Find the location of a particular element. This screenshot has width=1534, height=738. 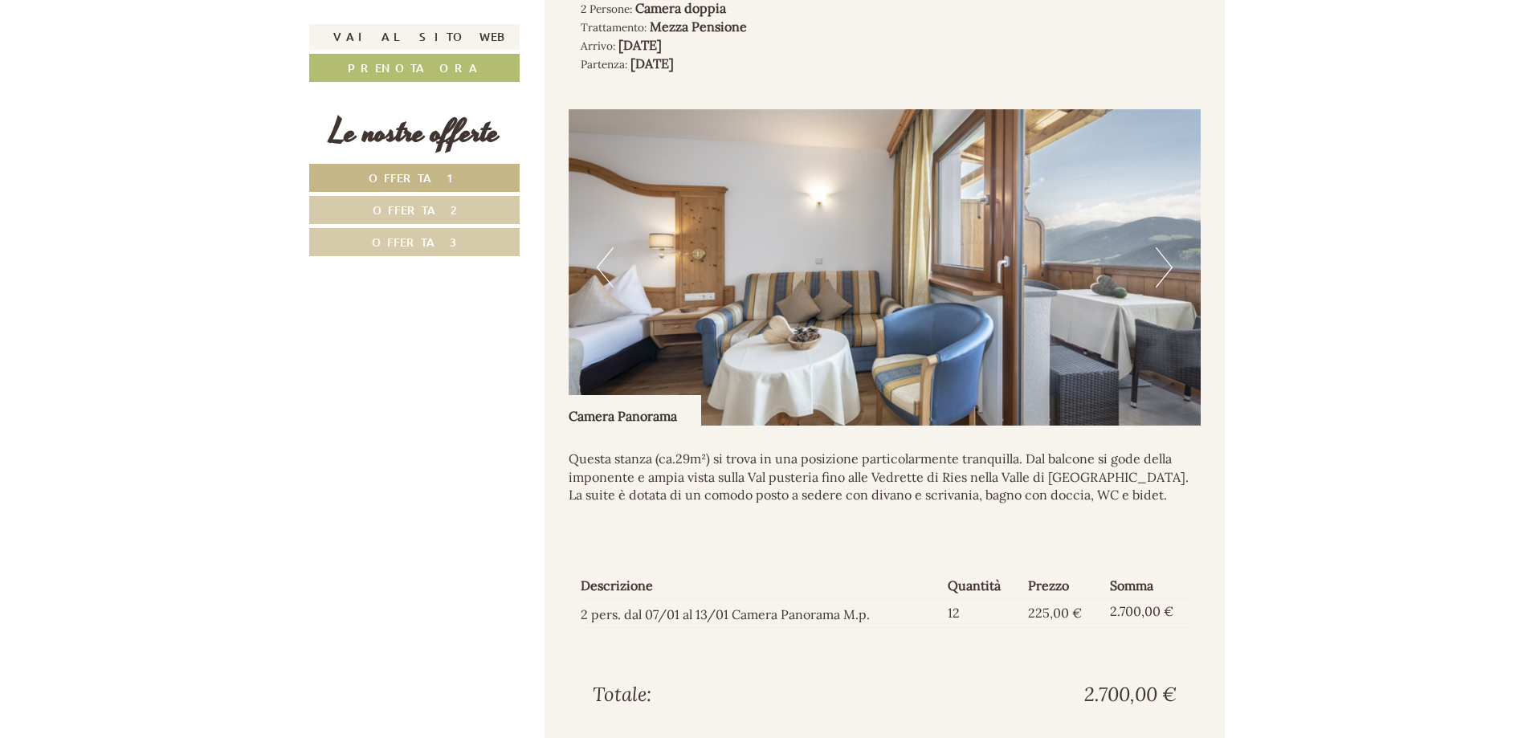

td: 2.700,00 € is located at coordinates (1146, 614).